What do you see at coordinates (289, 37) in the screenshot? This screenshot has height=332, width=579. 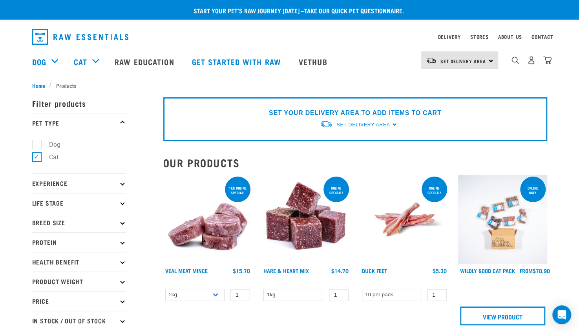 I see `nav: dropdown navigation` at bounding box center [289, 37].